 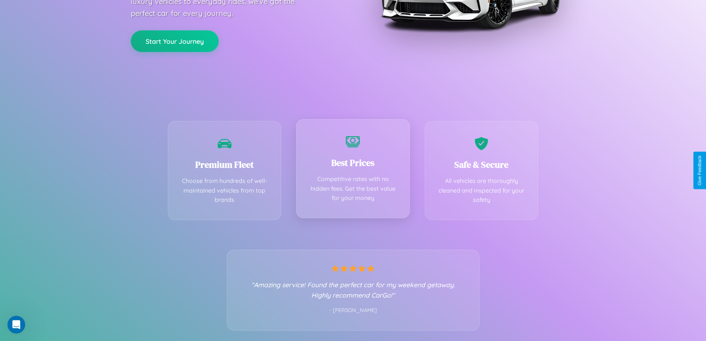 I want to click on p: All vehicles are thoroughly cleaned and inspected for your safety, so click(x=481, y=190).